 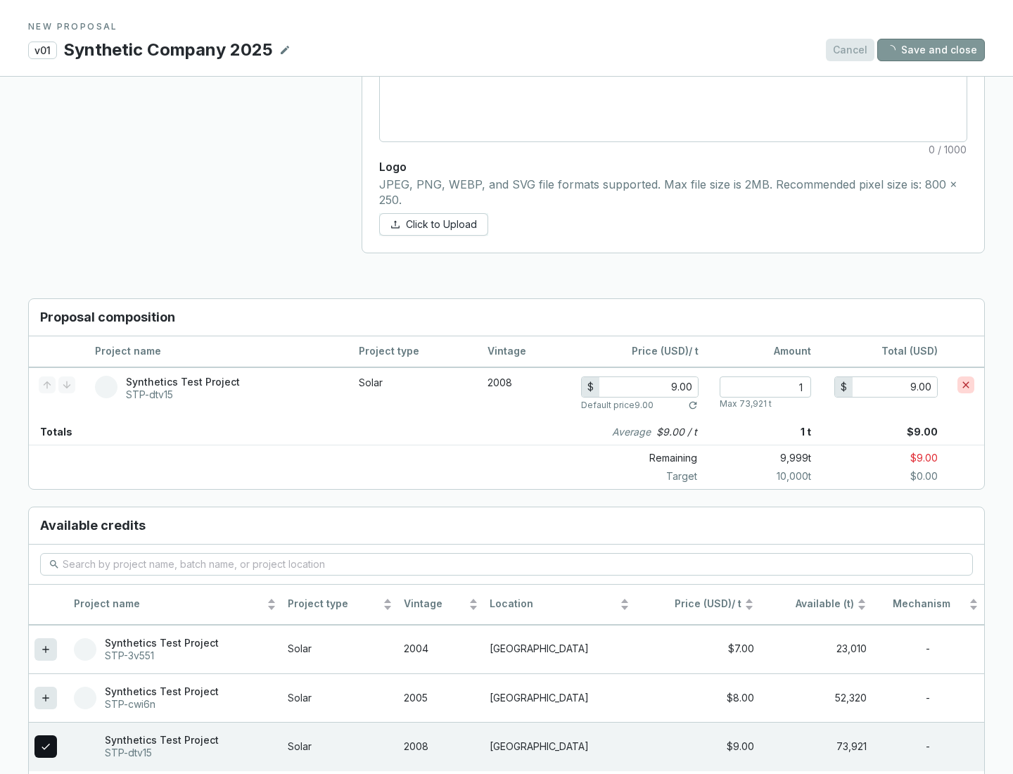 What do you see at coordinates (645, 458) in the screenshot?
I see `p: Remaining` at bounding box center [645, 458].